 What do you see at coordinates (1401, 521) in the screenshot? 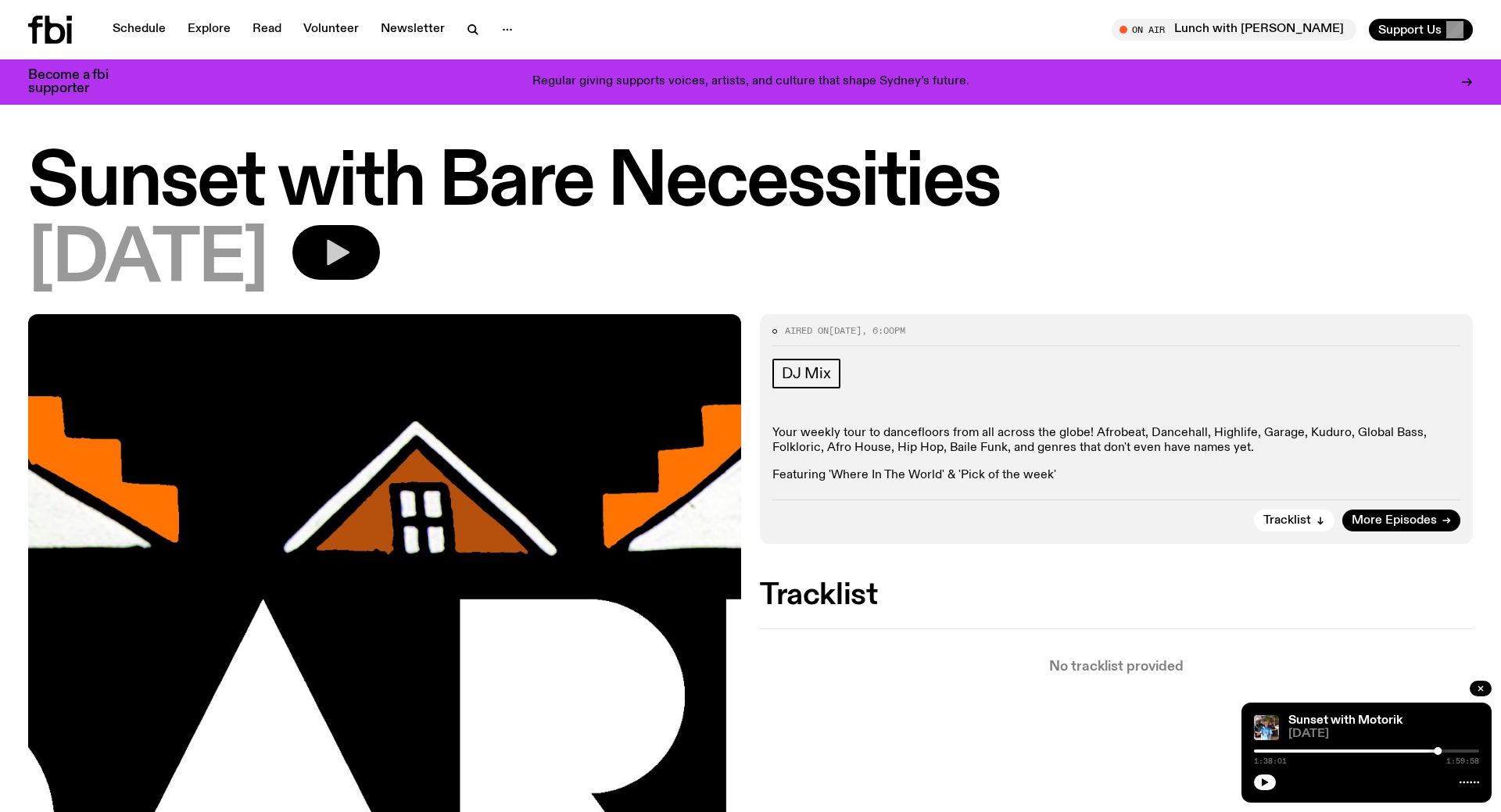
I see `a: More Episodes` at bounding box center [1401, 521].